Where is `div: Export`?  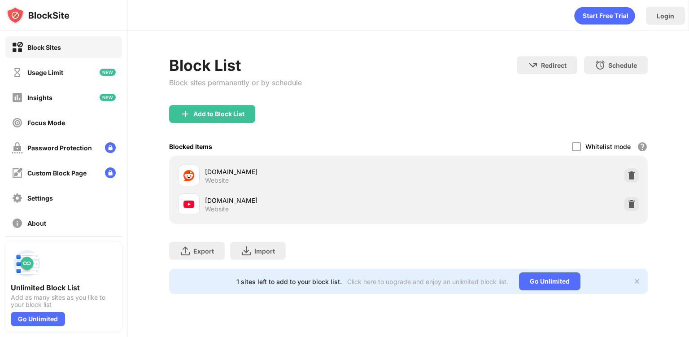
div: Export is located at coordinates (204, 251).